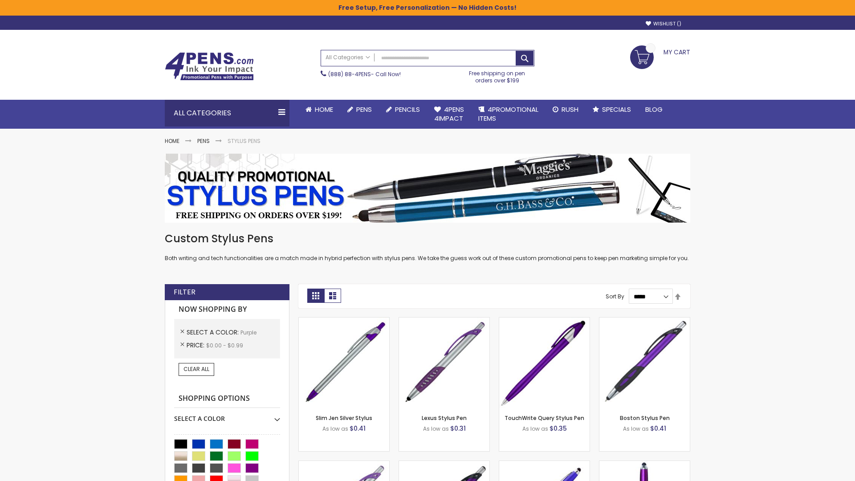 This screenshot has height=481, width=855. I want to click on img: TouchWrite Query Stylus Pen-Purple, so click(544, 363).